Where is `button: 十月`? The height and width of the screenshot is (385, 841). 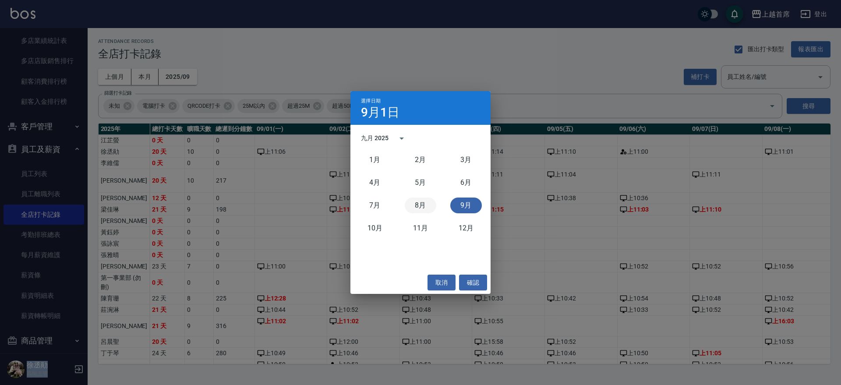 button: 十月 is located at coordinates (375, 228).